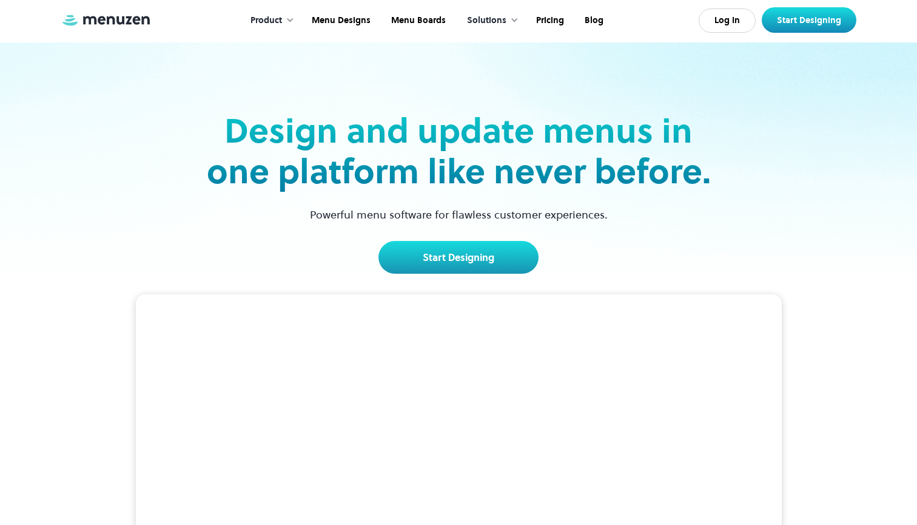 This screenshot has height=525, width=917. Describe the element at coordinates (727, 21) in the screenshot. I see `a: Log In` at that location.